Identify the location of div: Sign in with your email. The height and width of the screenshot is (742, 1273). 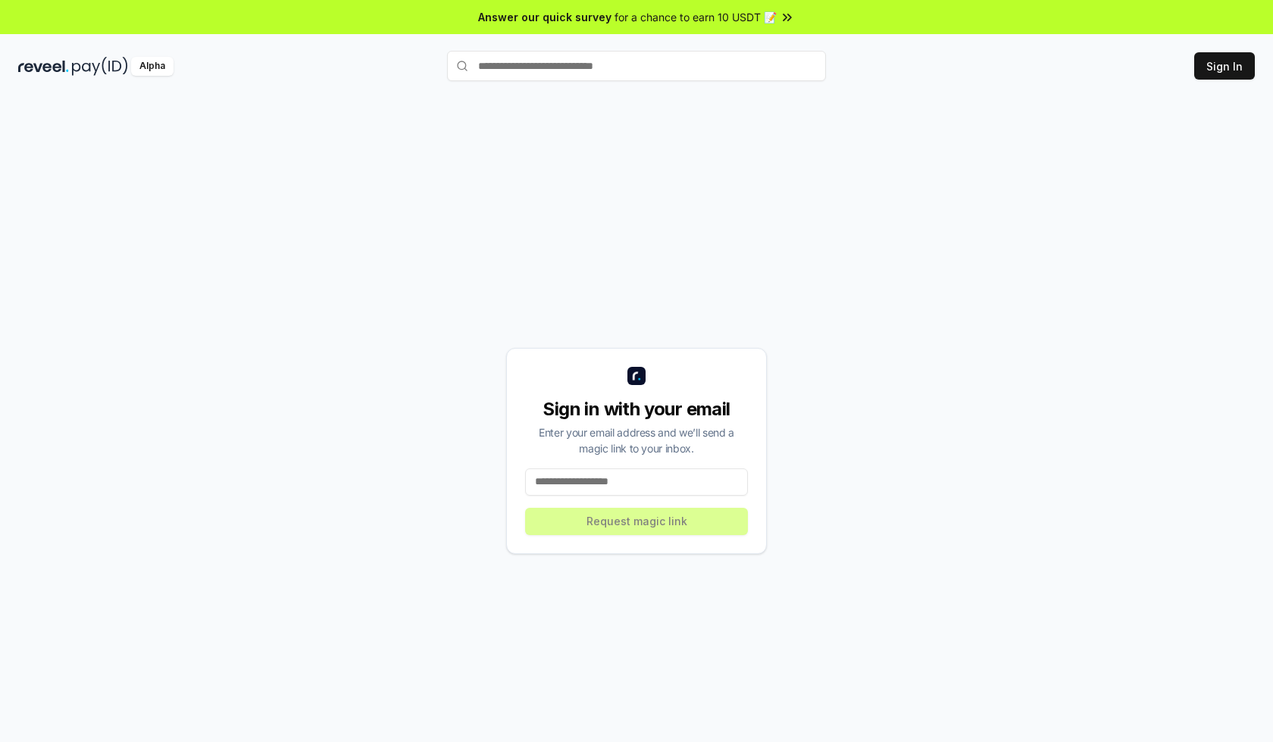
(637, 409).